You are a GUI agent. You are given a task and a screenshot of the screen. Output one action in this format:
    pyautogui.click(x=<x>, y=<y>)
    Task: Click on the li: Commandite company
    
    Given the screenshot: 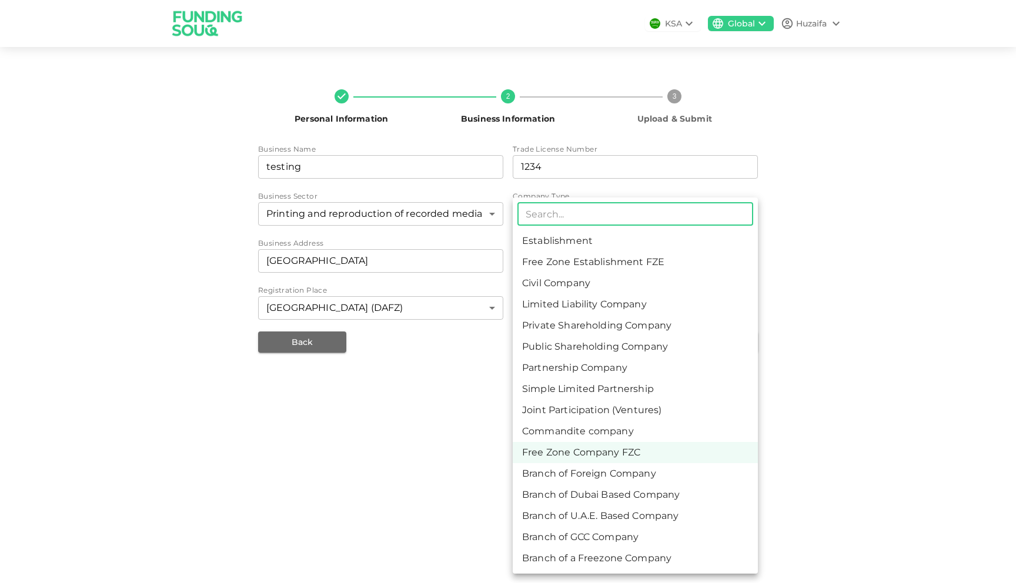 What is the action you would take?
    pyautogui.click(x=635, y=431)
    